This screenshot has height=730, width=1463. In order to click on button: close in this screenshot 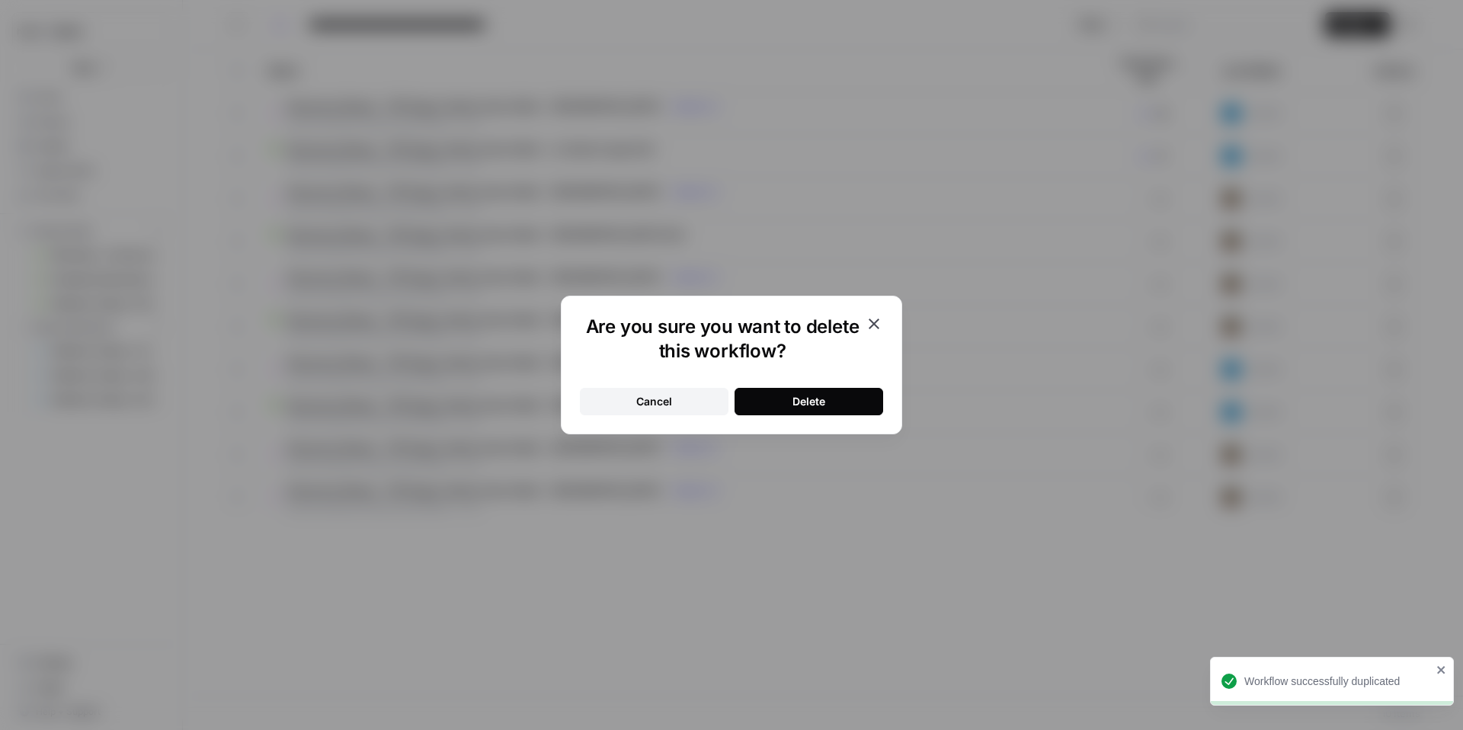, I will do `click(1442, 670)`.